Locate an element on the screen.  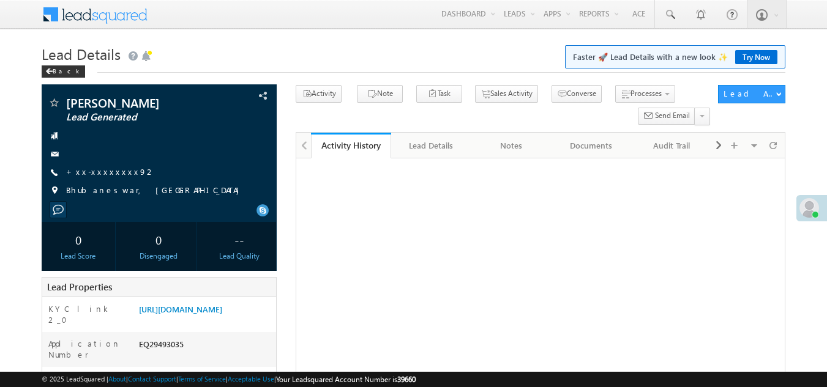
div: Activity History is located at coordinates (351, 145).